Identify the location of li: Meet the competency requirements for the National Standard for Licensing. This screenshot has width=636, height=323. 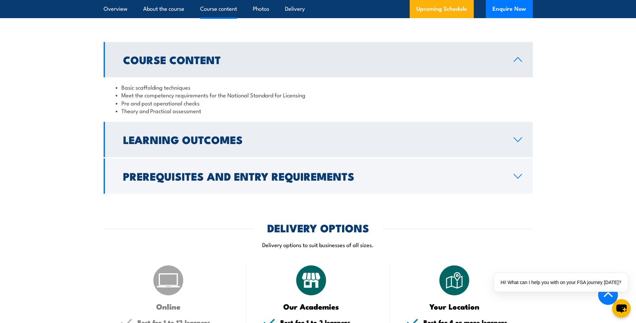
(318, 95).